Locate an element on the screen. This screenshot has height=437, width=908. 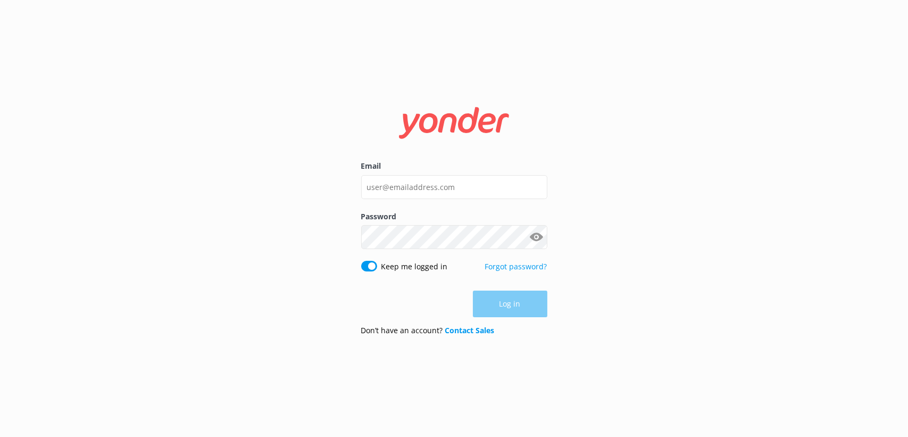
label: Email is located at coordinates (454, 166).